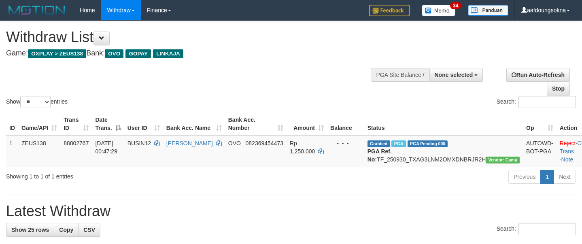 The image size is (582, 244). Describe the element at coordinates (76, 124) in the screenshot. I see `th: Trans ID: activate to sort column ascending` at that location.